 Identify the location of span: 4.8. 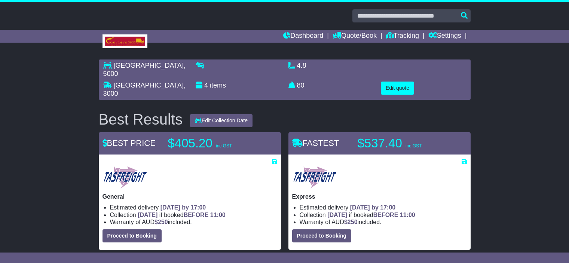
(302, 65).